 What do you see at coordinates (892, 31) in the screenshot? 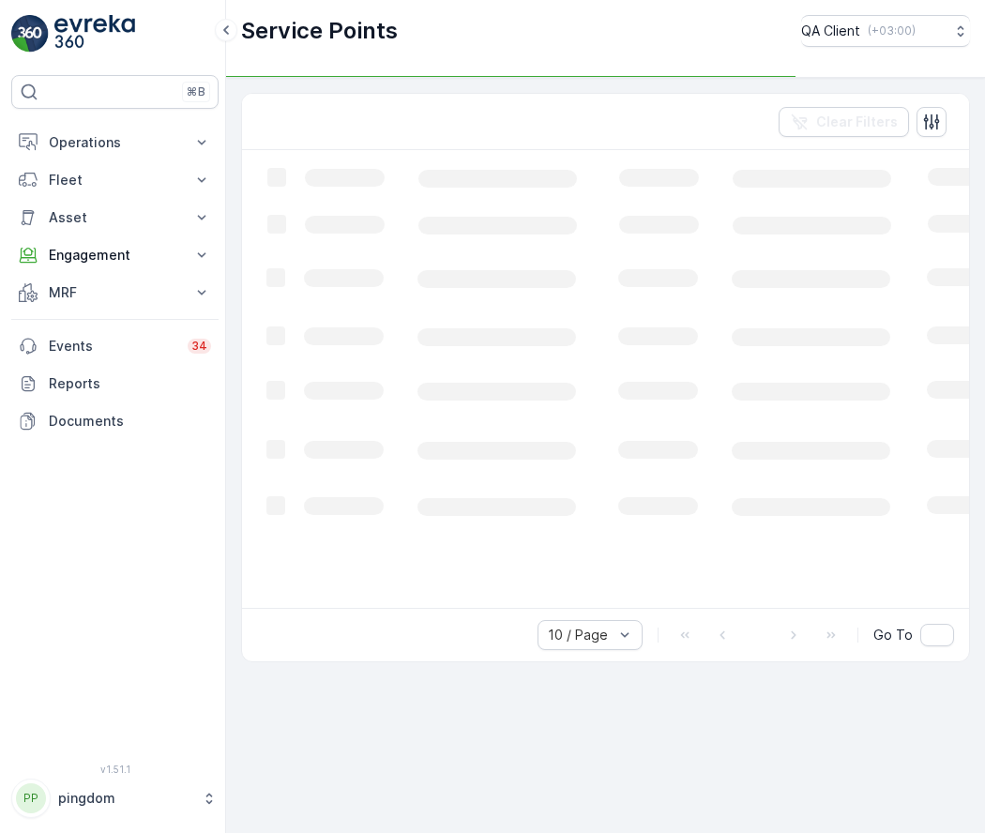
I see `p: ( +03:00 )` at bounding box center [892, 31].